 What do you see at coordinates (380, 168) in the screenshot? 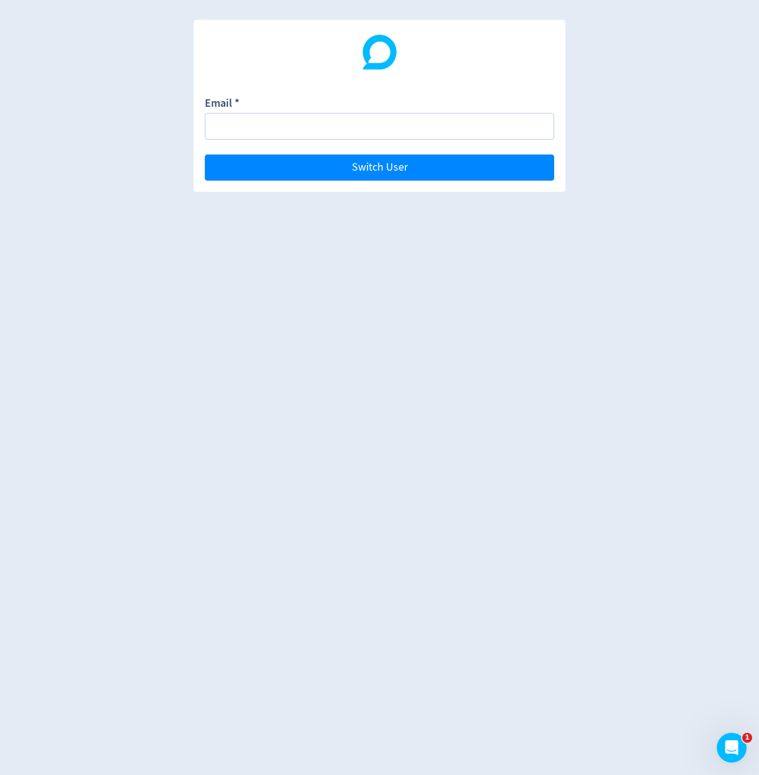
I see `span: Switch User` at bounding box center [380, 168].